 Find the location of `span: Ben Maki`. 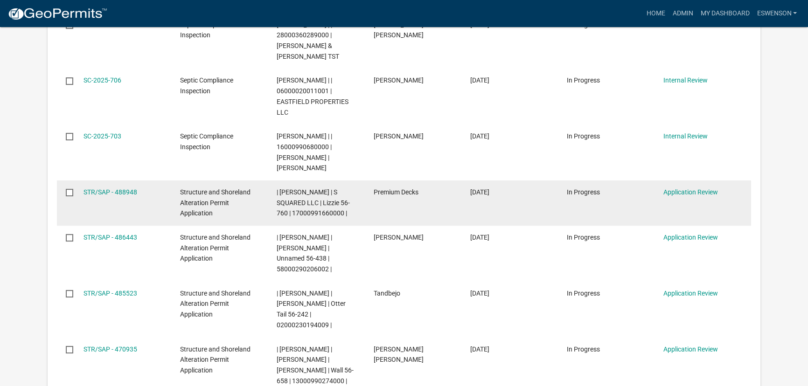

span: Ben Maki is located at coordinates (398, 237).